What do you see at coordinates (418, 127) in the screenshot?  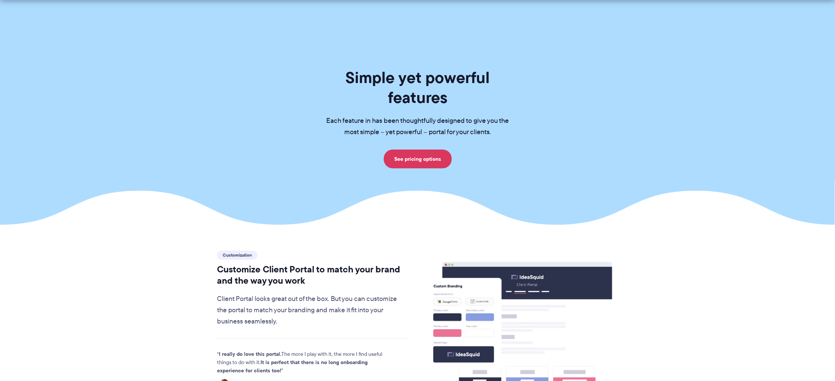 I see `p: Each feature in has been thoughtfully designed to give you the most simple – yet powerful – porta...` at bounding box center [418, 127].